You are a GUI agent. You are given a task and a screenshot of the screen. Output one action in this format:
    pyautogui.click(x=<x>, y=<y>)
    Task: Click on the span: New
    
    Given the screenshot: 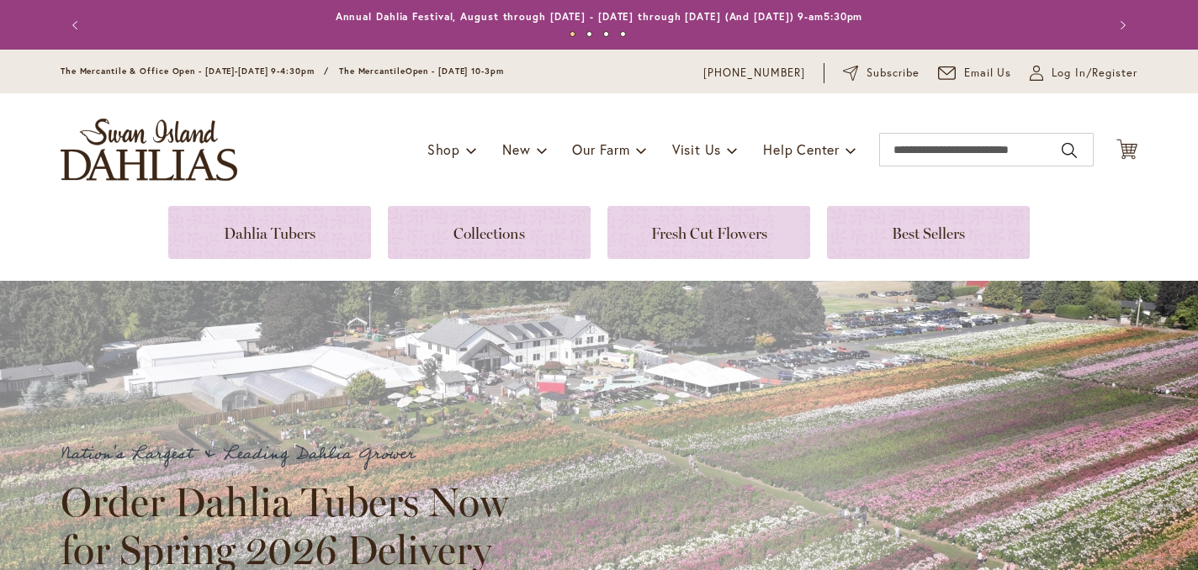 What is the action you would take?
    pyautogui.click(x=516, y=149)
    